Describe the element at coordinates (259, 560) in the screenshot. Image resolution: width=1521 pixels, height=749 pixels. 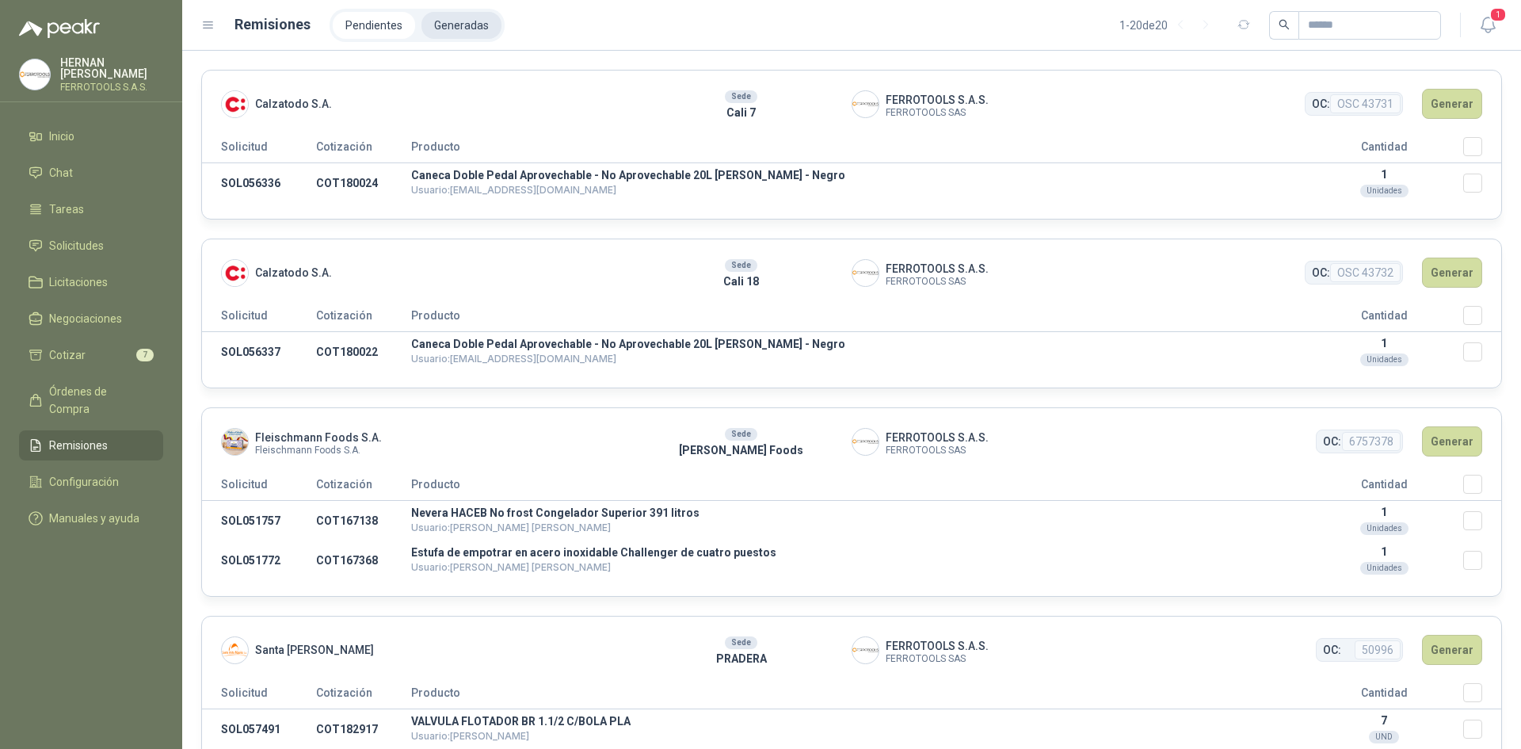
I see `td: SOL051772` at that location.